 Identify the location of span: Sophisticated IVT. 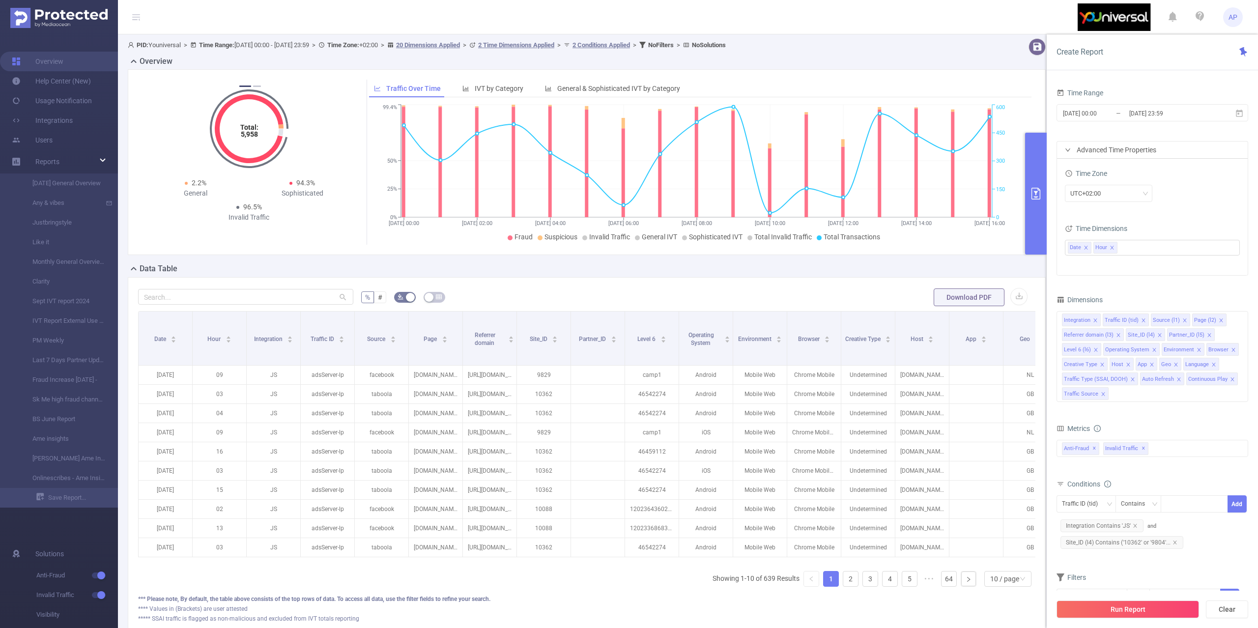
(715, 237).